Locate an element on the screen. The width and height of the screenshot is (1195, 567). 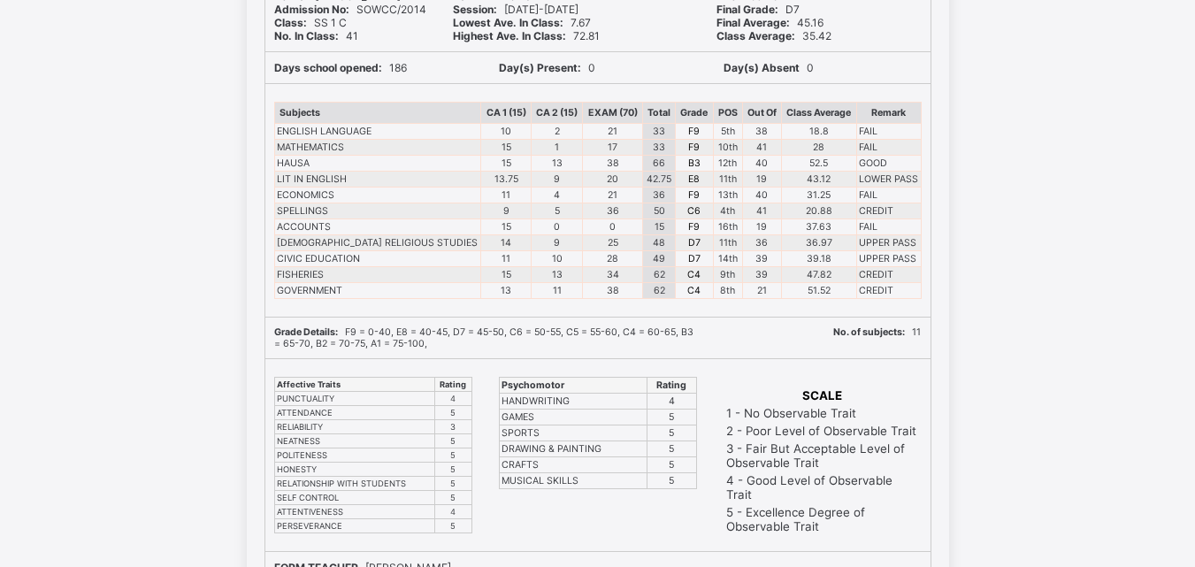
td: 49 is located at coordinates (658, 259).